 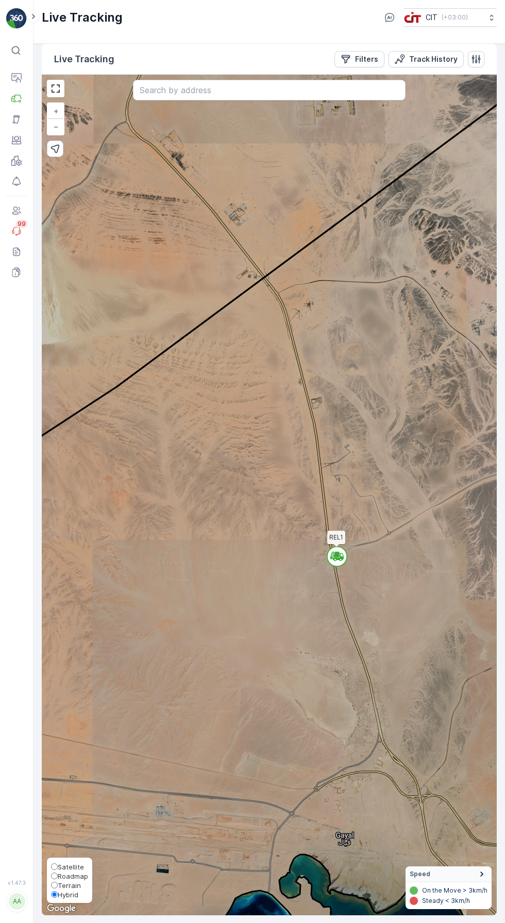 What do you see at coordinates (366, 59) in the screenshot?
I see `p: Filters` at bounding box center [366, 59].